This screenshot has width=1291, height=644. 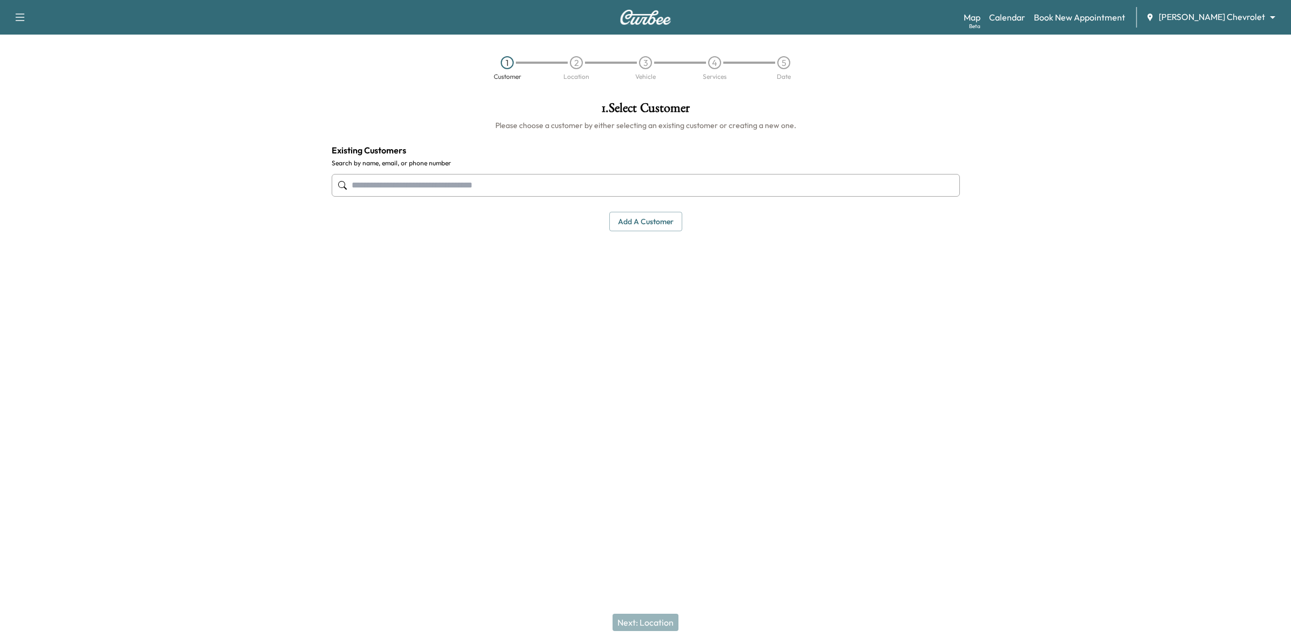 I want to click on div: 1, so click(x=507, y=63).